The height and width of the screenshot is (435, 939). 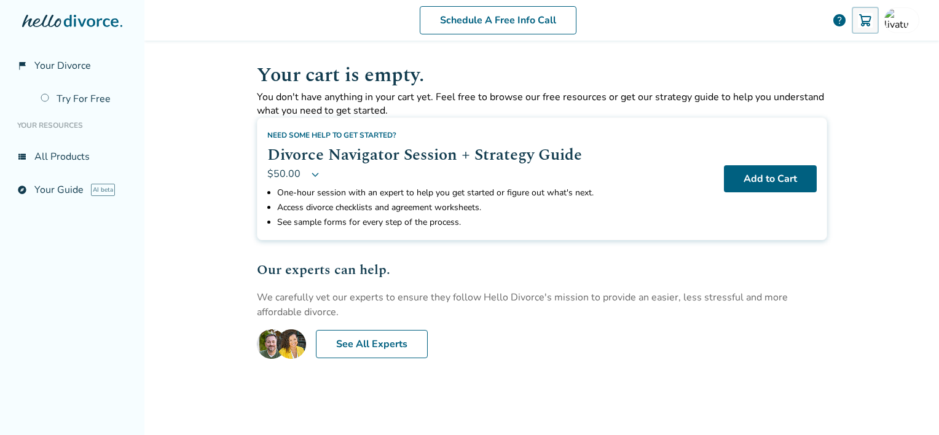 I want to click on button: Add to Cart, so click(x=770, y=179).